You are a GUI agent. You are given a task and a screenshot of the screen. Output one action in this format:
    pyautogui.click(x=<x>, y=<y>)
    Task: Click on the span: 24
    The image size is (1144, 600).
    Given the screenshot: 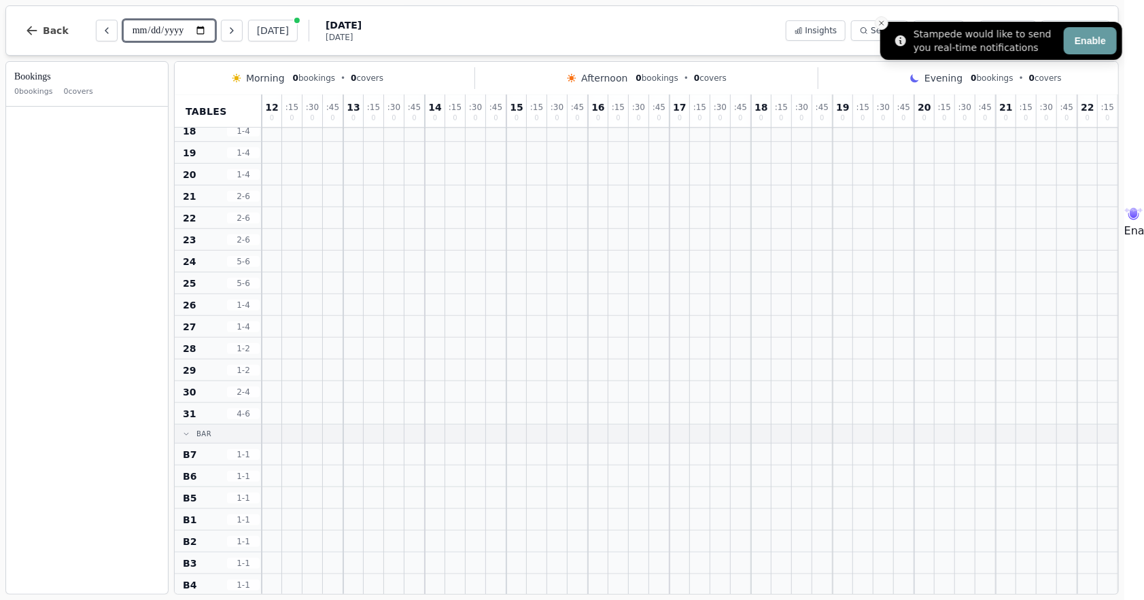 What is the action you would take?
    pyautogui.click(x=189, y=262)
    